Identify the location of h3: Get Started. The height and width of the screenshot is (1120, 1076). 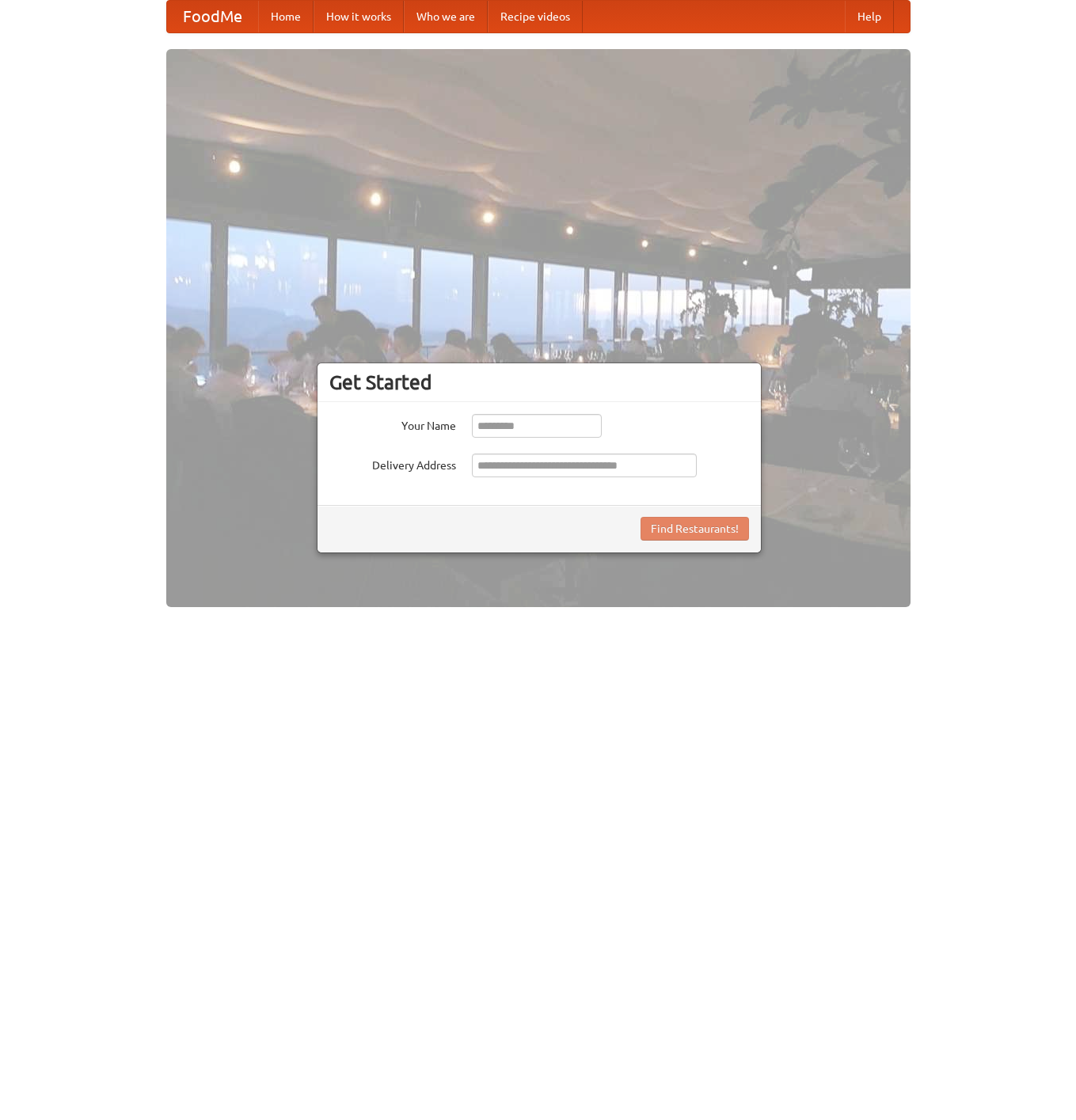
(539, 383).